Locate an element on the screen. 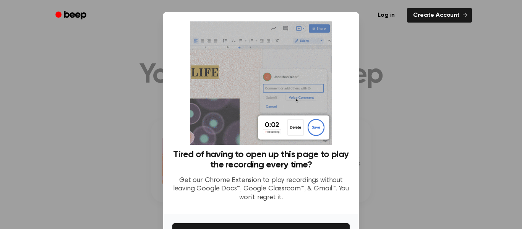 This screenshot has height=229, width=522. p: Get our Chrome Extension to play recordings without leaving Google Docs™, Google Classroom™, & Gm... is located at coordinates (261, 189).